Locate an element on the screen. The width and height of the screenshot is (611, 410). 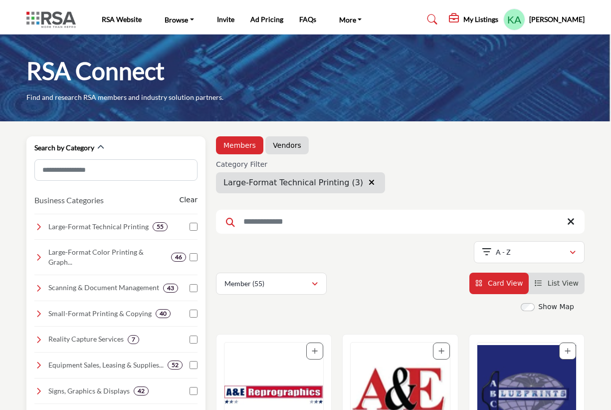
input: Search Keyword is located at coordinates (400, 222).